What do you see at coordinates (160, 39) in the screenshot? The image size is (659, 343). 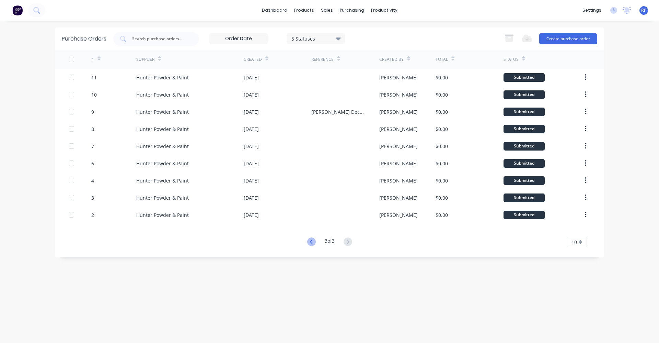 I see `input: Search purchase orders...` at bounding box center [160, 39].